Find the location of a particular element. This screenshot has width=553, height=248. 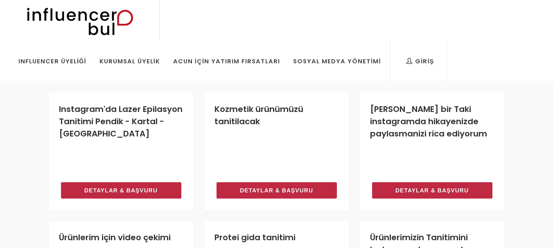

a: Giriş is located at coordinates (420, 61).